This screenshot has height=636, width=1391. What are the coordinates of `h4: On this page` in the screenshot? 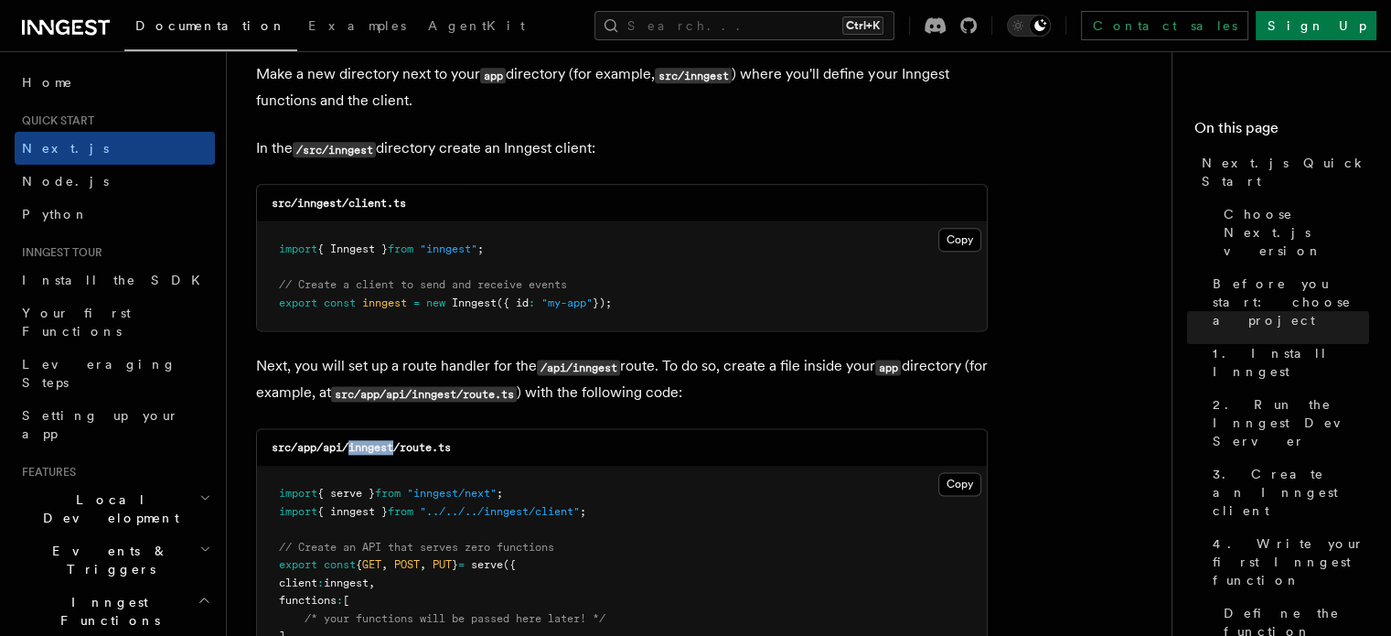 It's located at (1281, 132).